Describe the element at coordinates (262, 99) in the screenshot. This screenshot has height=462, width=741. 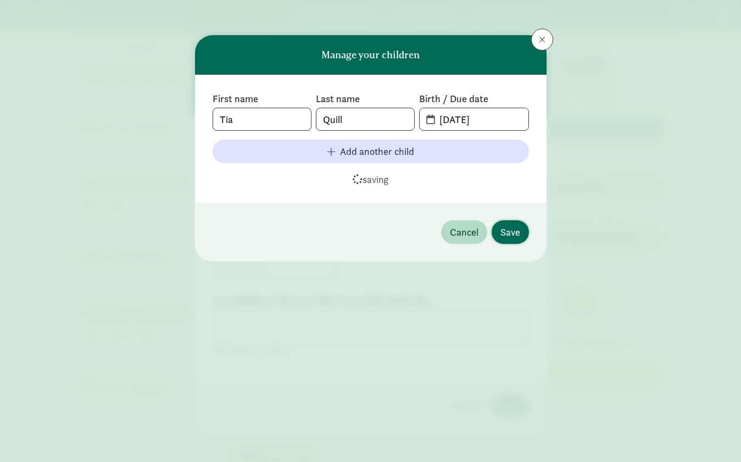
I see `label: First name` at that location.